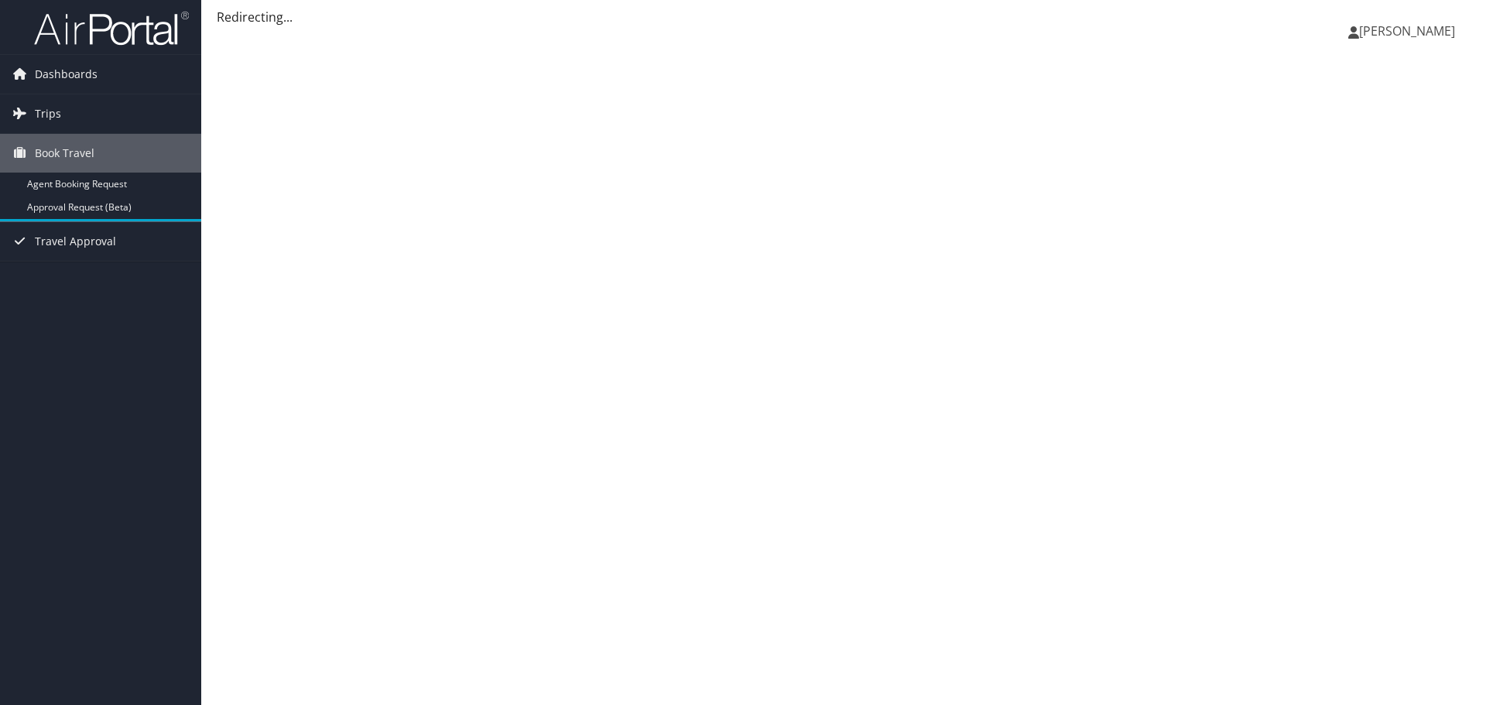  What do you see at coordinates (48, 114) in the screenshot?
I see `span: Trips` at bounding box center [48, 114].